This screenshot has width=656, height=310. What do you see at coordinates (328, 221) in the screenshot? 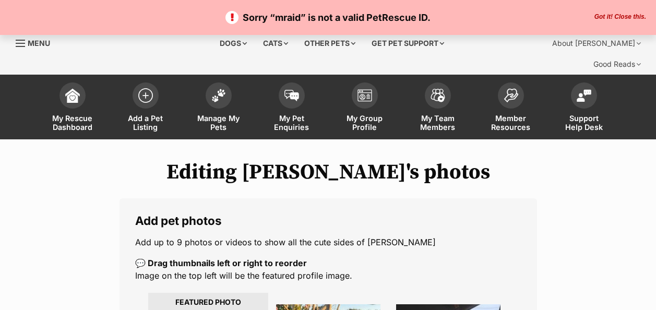
I see `legend: Add pet photos` at bounding box center [328, 221].